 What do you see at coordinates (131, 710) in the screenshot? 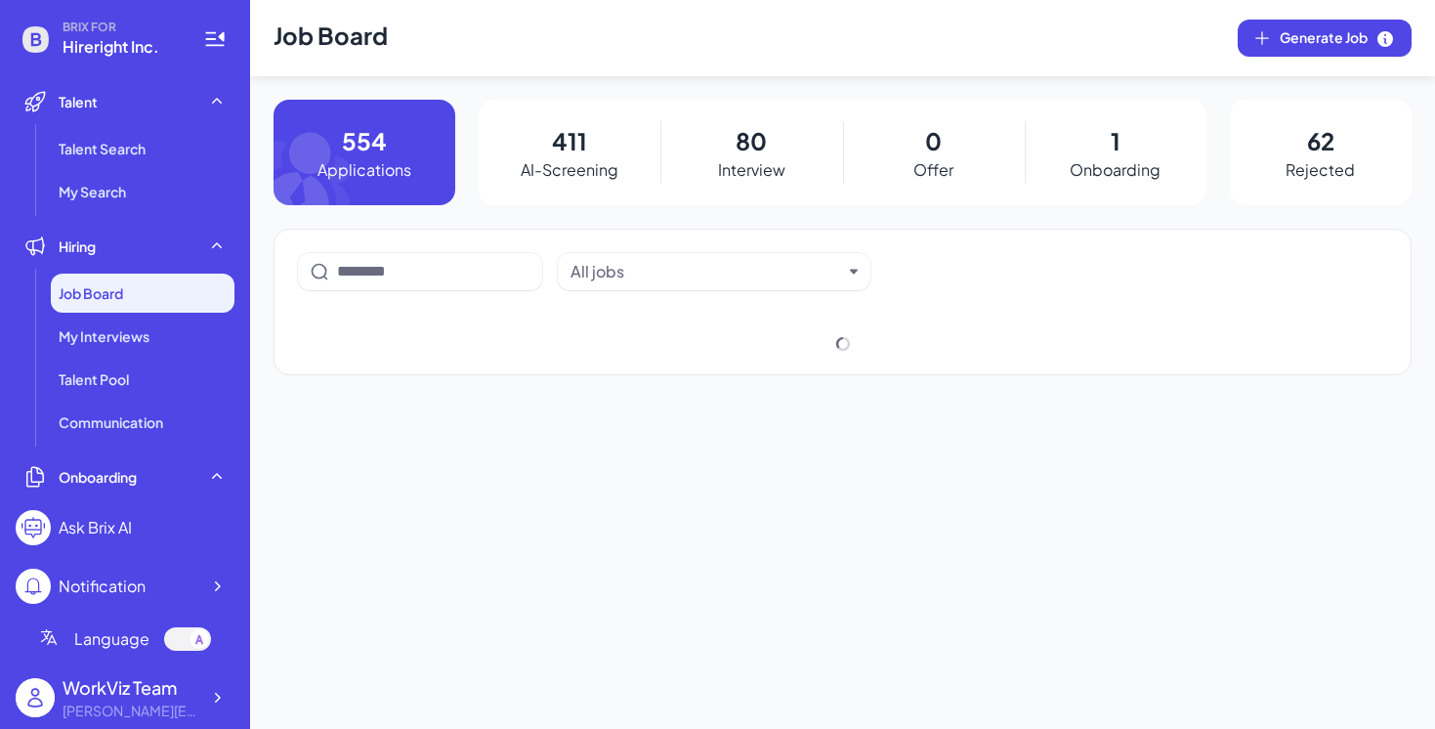
I see `div: alex@joinbrix.com` at bounding box center [131, 710].